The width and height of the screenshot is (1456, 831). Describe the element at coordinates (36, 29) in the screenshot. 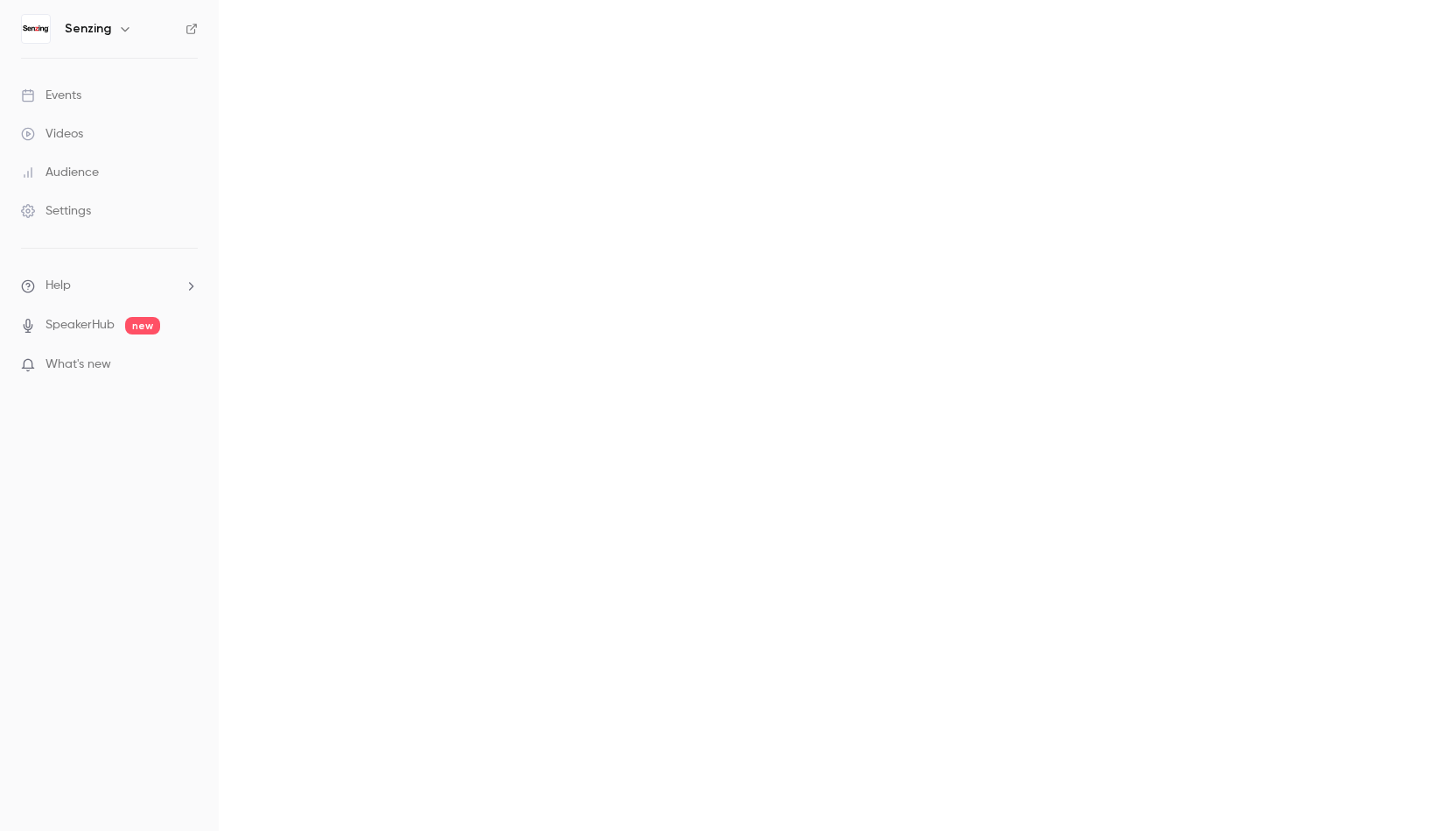

I see `img: Senzing` at that location.